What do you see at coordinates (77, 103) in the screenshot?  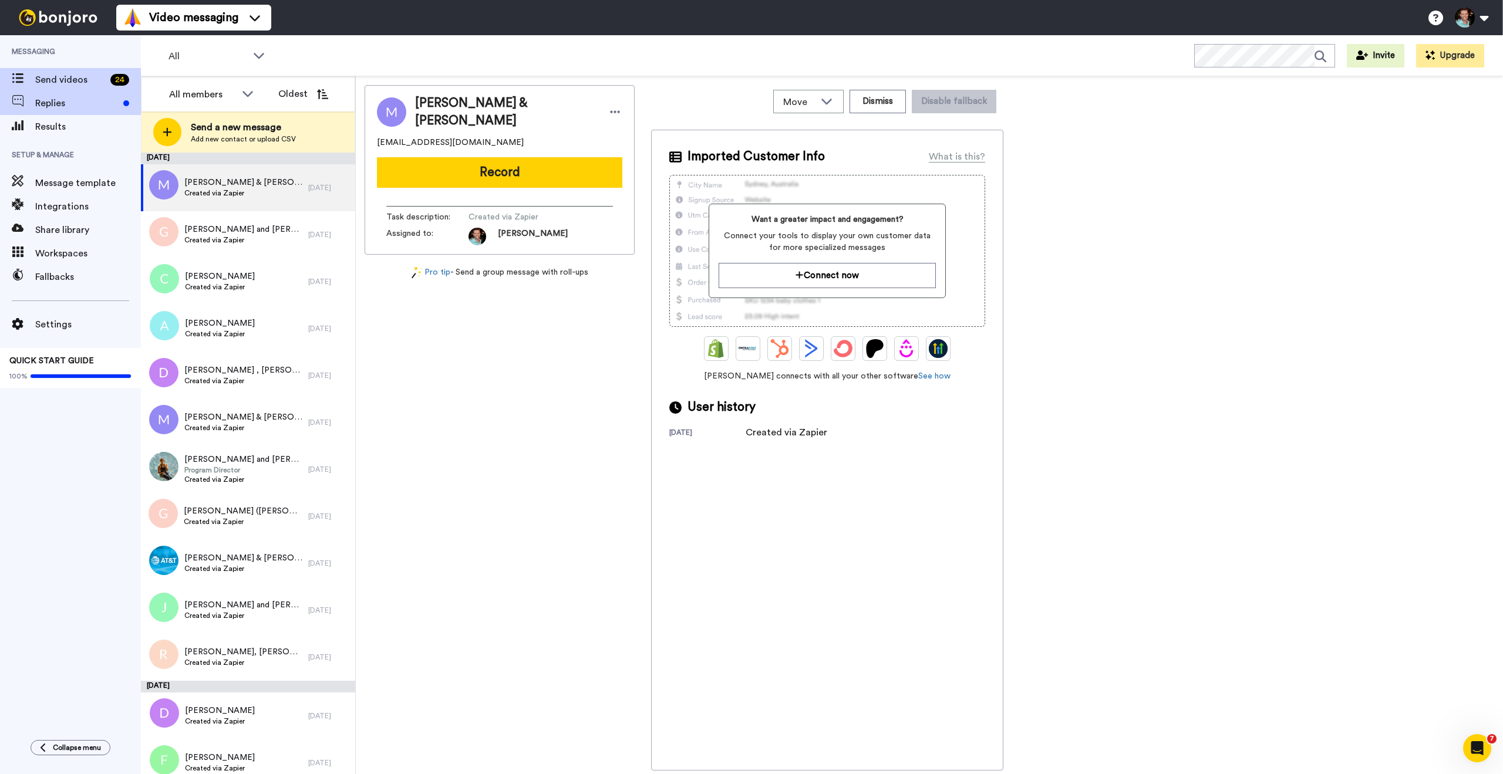 I see `span: Replies` at bounding box center [77, 103].